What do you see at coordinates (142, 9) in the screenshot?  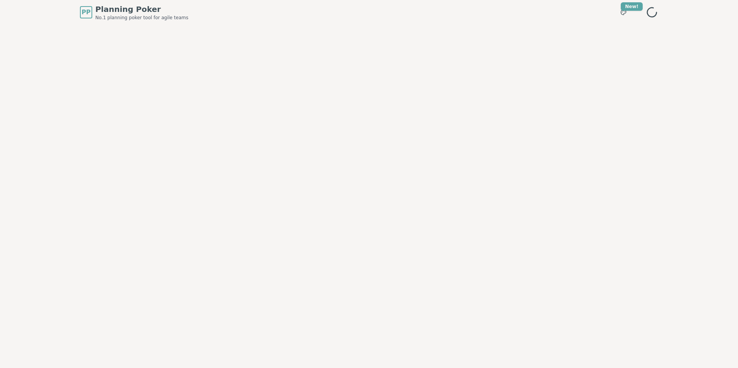 I see `span: Planning Poker` at bounding box center [142, 9].